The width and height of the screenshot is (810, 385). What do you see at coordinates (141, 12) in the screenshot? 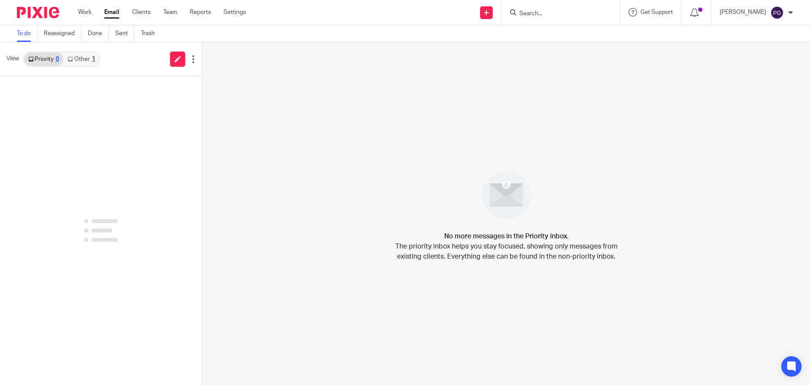
I see `a: Clients` at bounding box center [141, 12].